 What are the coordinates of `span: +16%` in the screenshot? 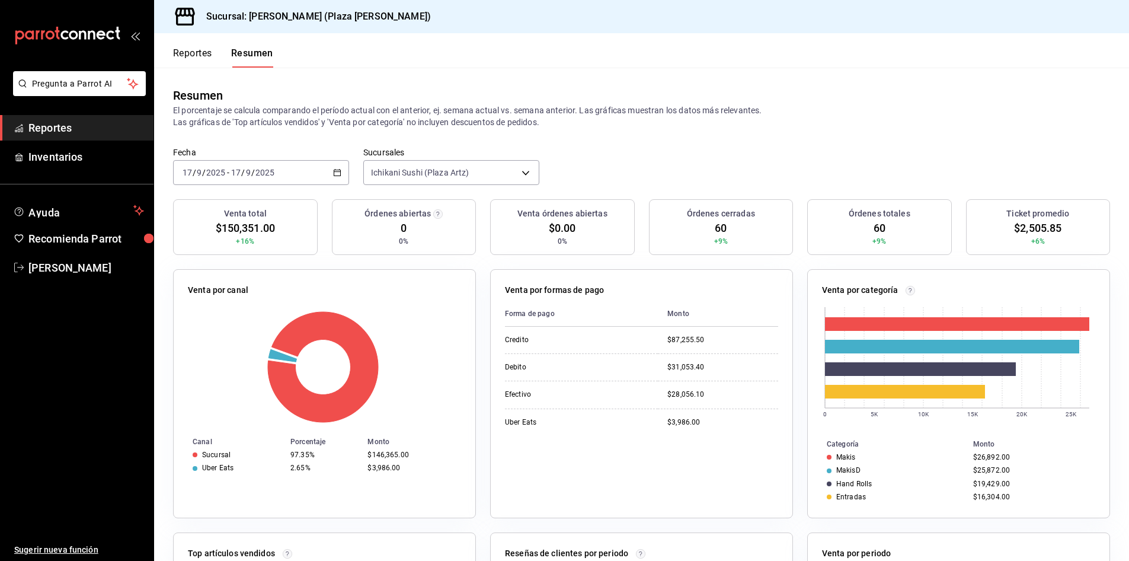 It's located at (245, 241).